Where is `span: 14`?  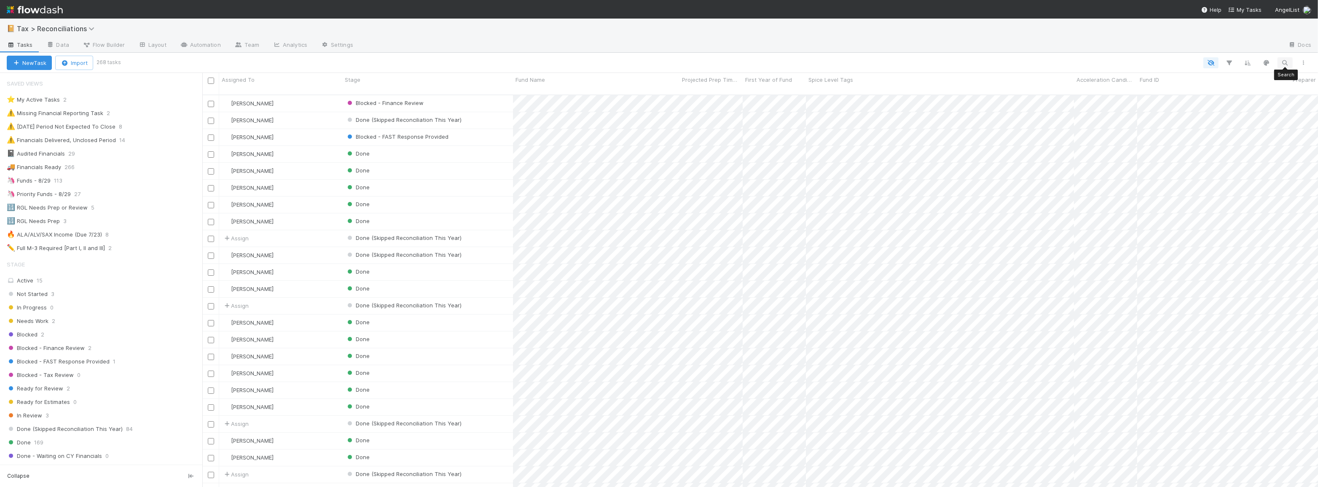 span: 14 is located at coordinates (126, 140).